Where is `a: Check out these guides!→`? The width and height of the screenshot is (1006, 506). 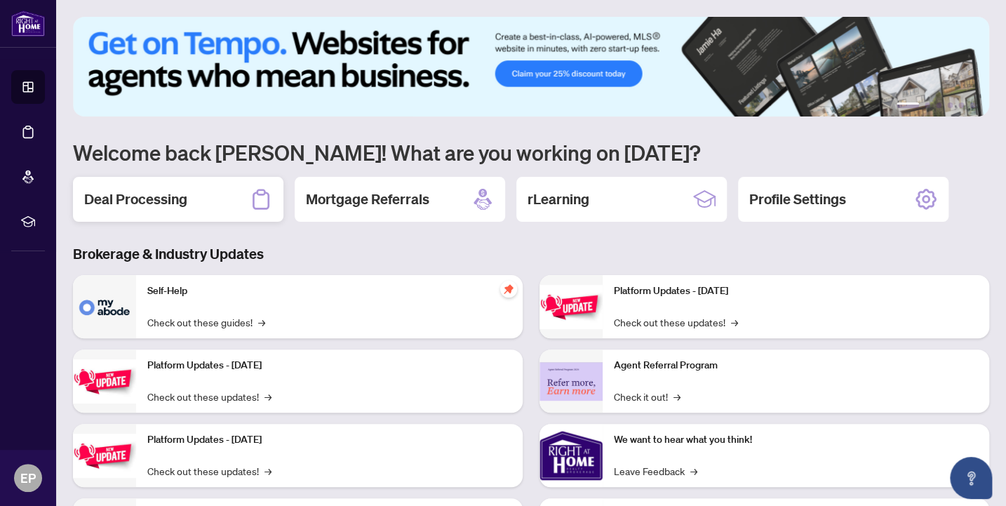 a: Check out these guides!→ is located at coordinates (206, 322).